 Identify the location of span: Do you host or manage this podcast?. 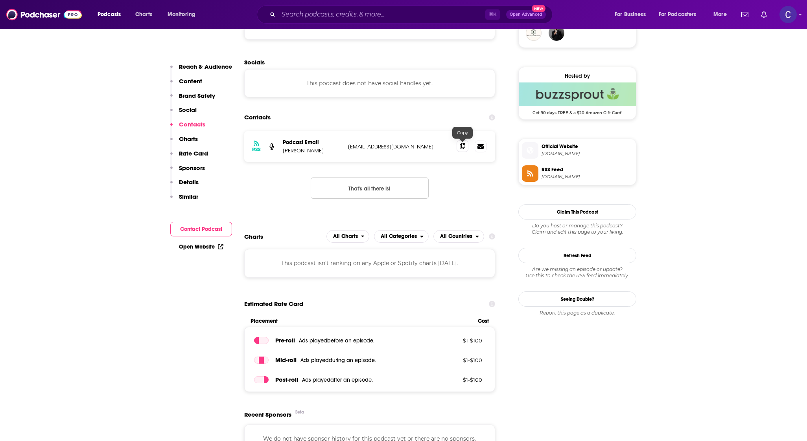
(577, 226).